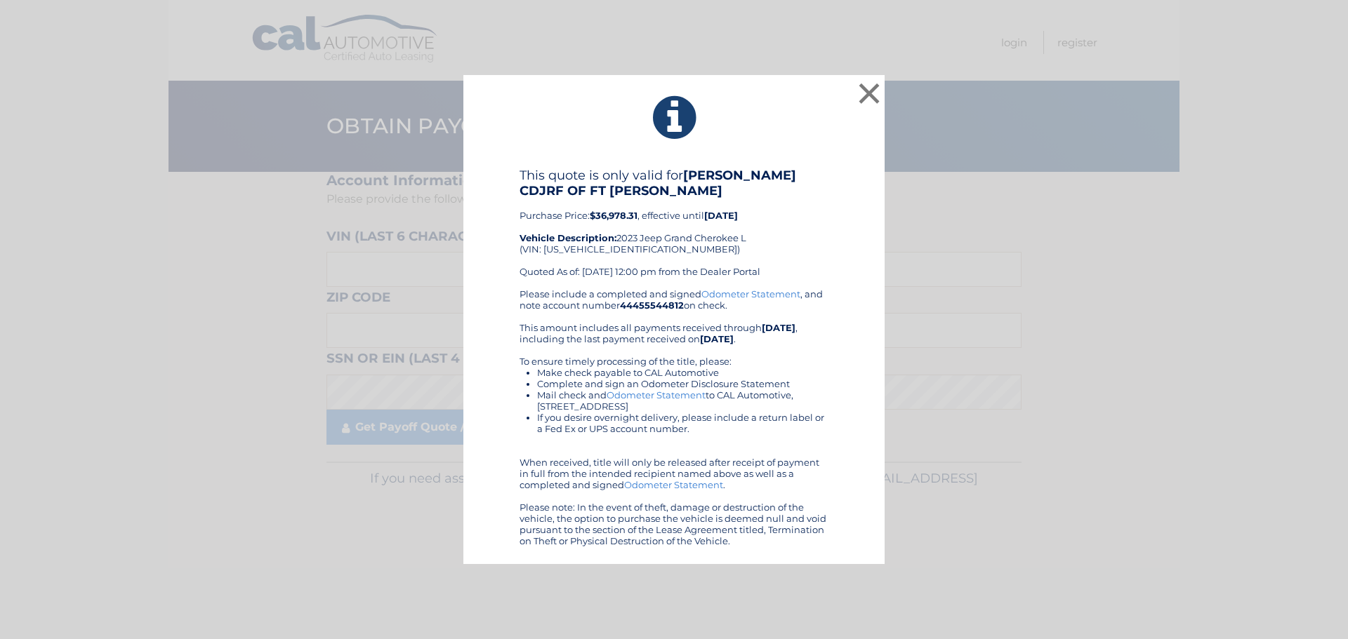 The width and height of the screenshot is (1348, 639). I want to click on h4: This quote is only valid for, so click(674, 183).